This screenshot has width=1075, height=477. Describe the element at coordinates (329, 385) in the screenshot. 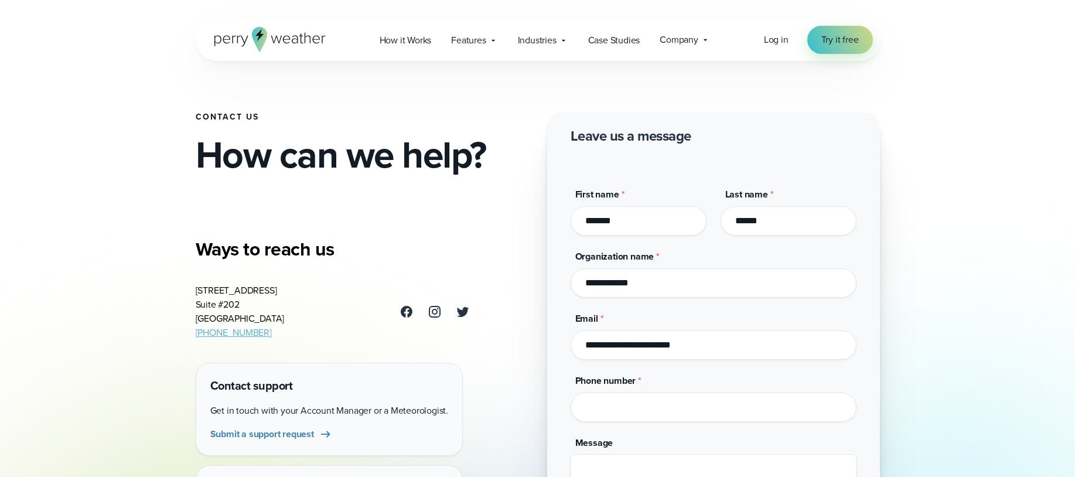

I see `h4: Contact support` at that location.